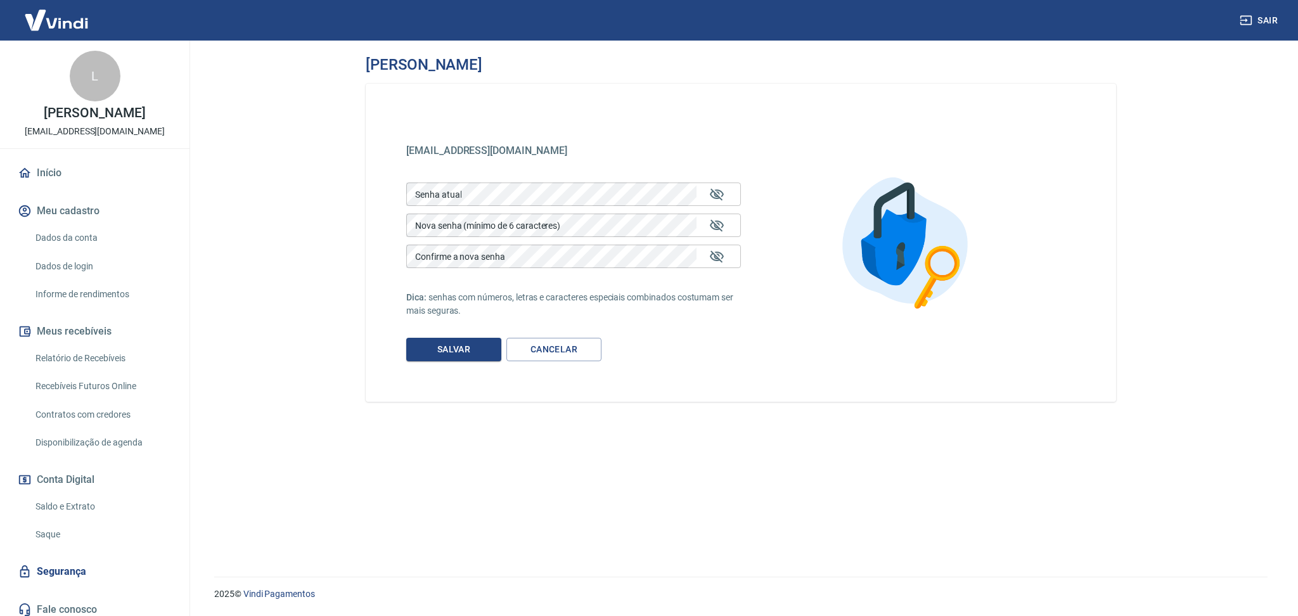  I want to click on button: Salvar, so click(454, 349).